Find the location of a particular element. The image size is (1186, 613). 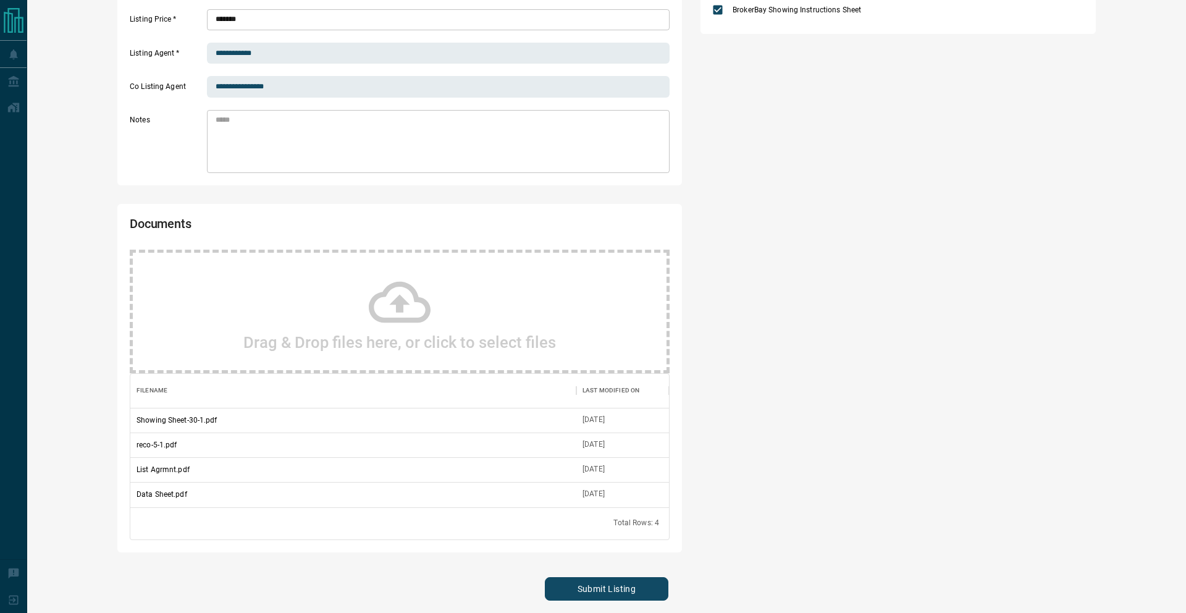

p: reco-5-1.pdf is located at coordinates (156, 445).